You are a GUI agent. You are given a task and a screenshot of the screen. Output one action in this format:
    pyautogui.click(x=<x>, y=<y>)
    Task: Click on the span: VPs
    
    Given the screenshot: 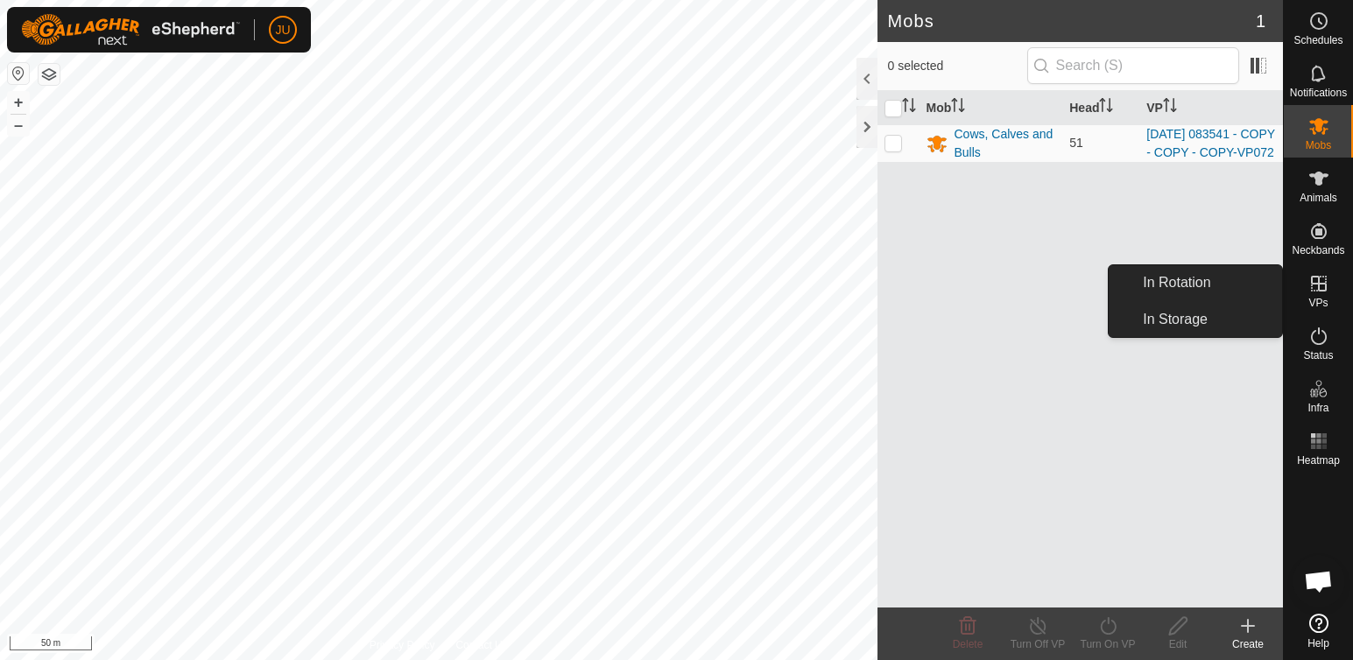 What is the action you would take?
    pyautogui.click(x=1318, y=303)
    